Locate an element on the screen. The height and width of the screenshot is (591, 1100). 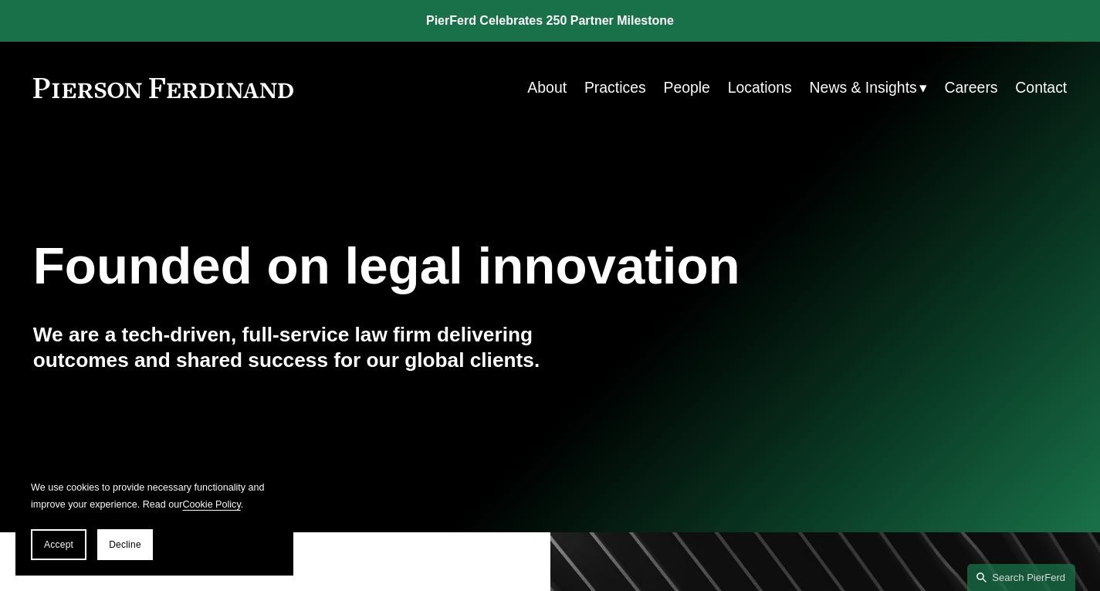
button: Accept is located at coordinates (59, 544).